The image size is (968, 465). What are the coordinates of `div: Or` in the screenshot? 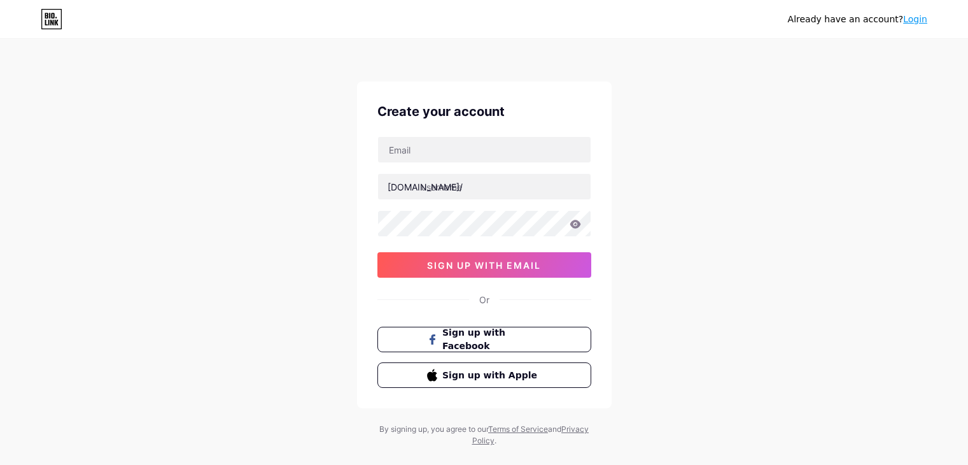 It's located at (485, 299).